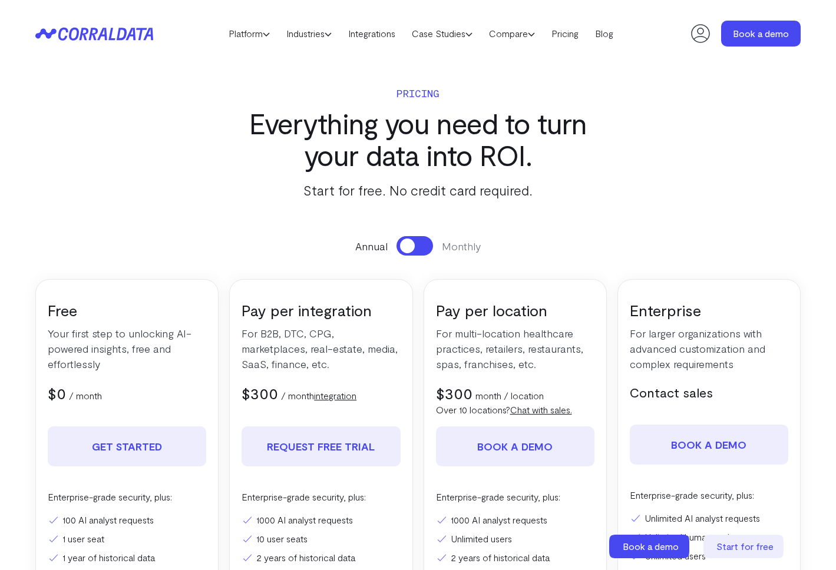 The height and width of the screenshot is (570, 836). Describe the element at coordinates (745, 546) in the screenshot. I see `span: Start for free` at that location.